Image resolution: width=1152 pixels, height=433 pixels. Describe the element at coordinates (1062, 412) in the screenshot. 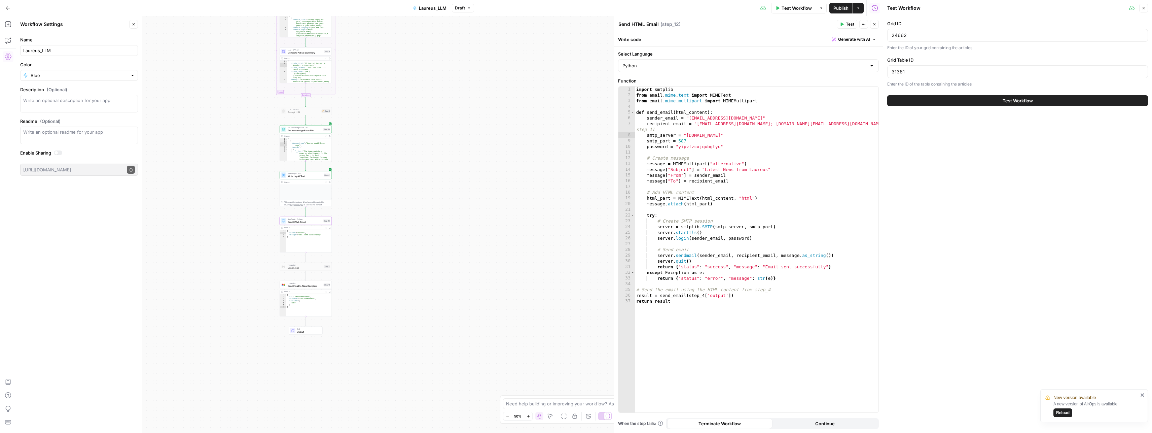

I see `span: Reload` at that location.